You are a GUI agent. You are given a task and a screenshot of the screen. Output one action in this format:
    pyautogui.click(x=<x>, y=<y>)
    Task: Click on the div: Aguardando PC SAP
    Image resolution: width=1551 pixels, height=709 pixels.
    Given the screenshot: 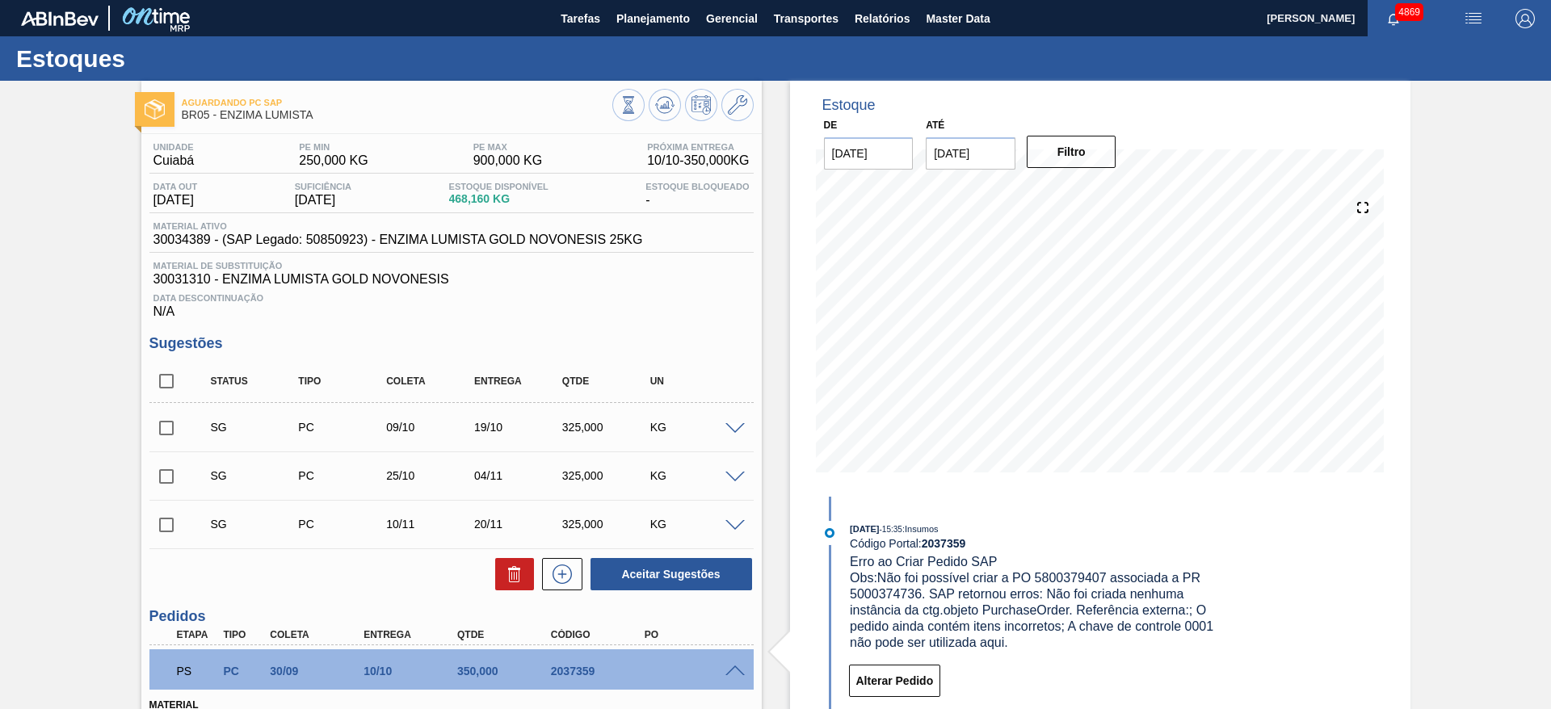 What is the action you would take?
    pyautogui.click(x=197, y=671)
    